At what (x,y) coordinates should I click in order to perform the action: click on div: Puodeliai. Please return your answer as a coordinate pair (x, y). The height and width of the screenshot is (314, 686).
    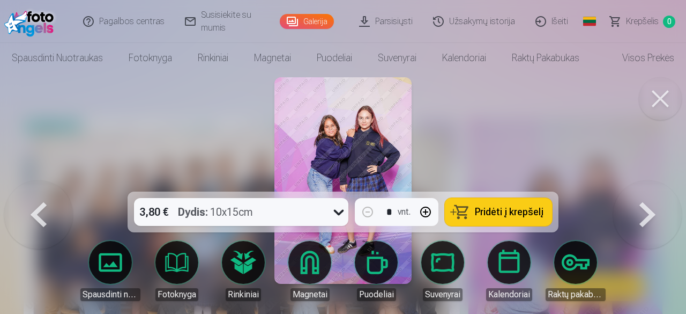
    Looking at the image, I should click on (376, 294).